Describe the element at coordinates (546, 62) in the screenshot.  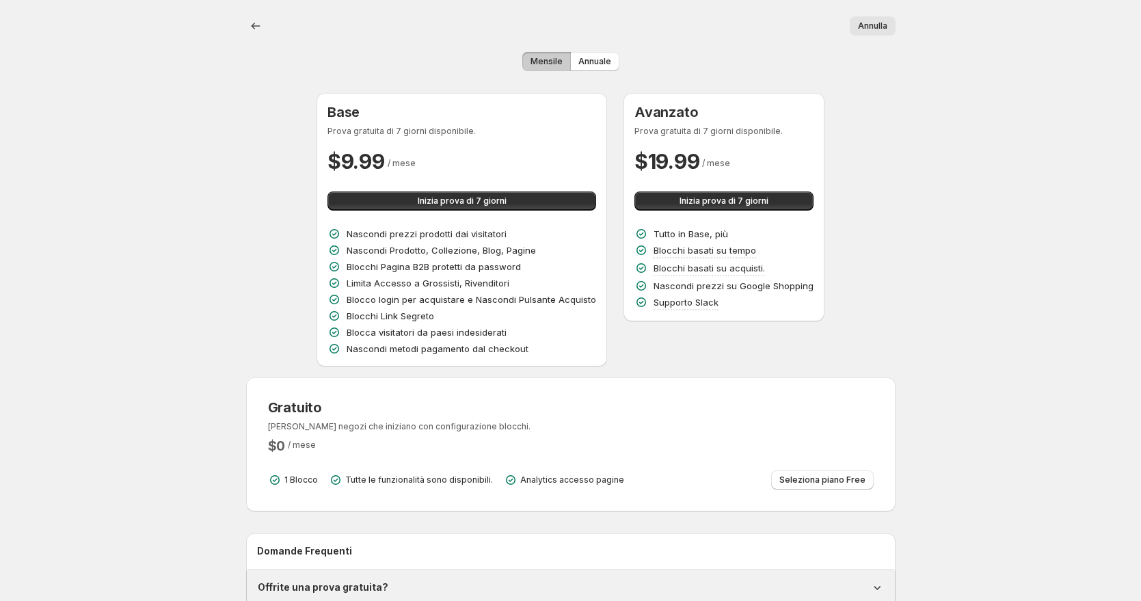
I see `span: Mensile` at that location.